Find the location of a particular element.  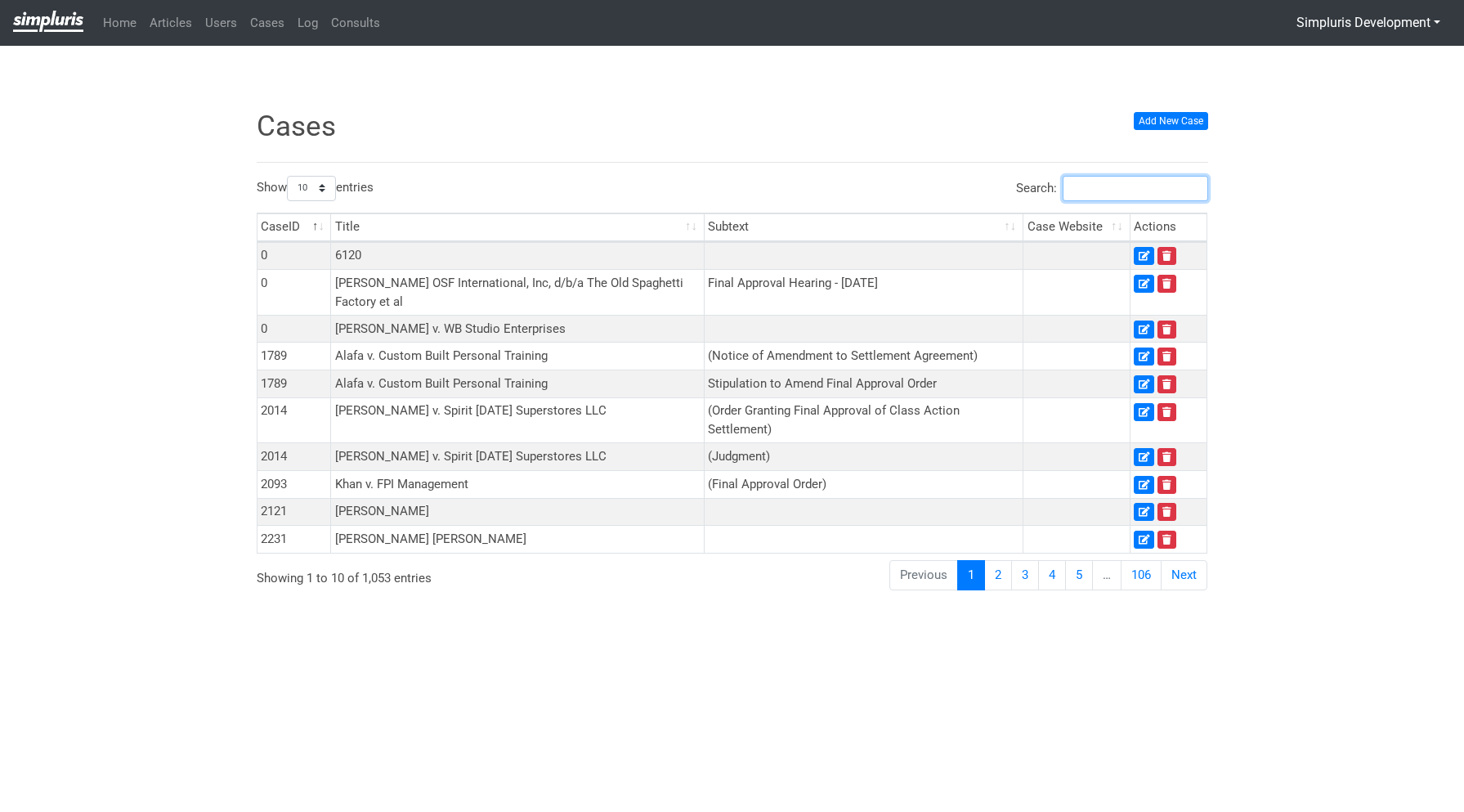

a: 5 is located at coordinates (1079, 574).